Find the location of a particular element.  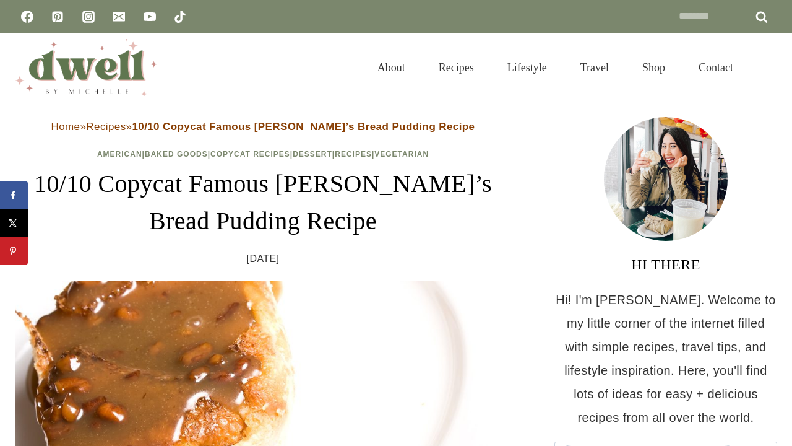

a: Lifestyle is located at coordinates (527, 67).